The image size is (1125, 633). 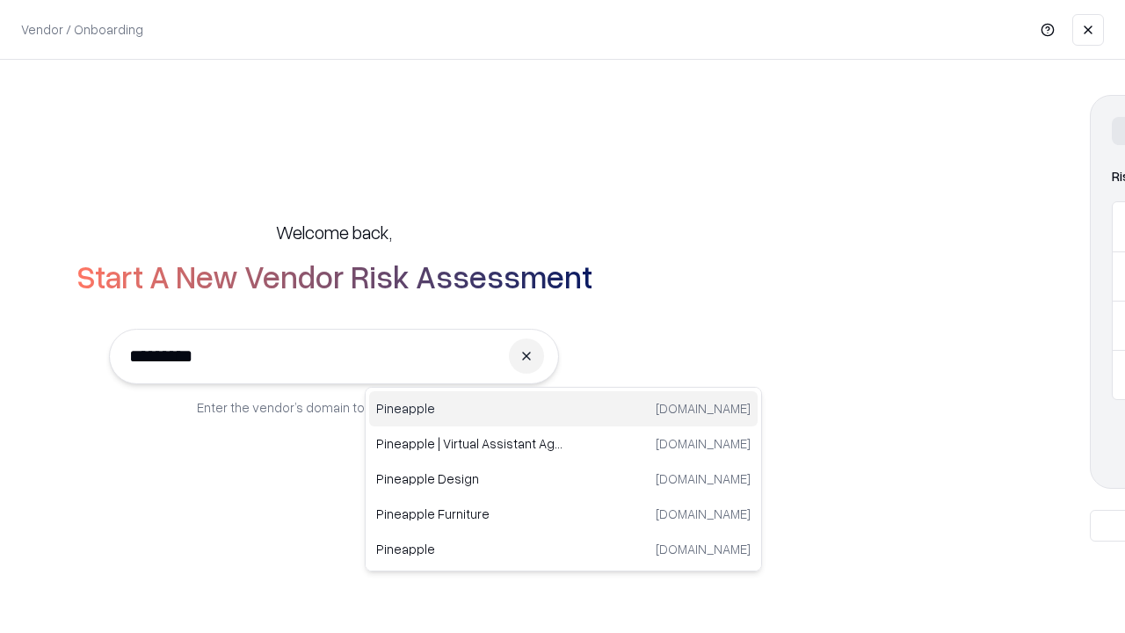 What do you see at coordinates (469, 513) in the screenshot?
I see `p: Pineapple Furniture` at bounding box center [469, 513].